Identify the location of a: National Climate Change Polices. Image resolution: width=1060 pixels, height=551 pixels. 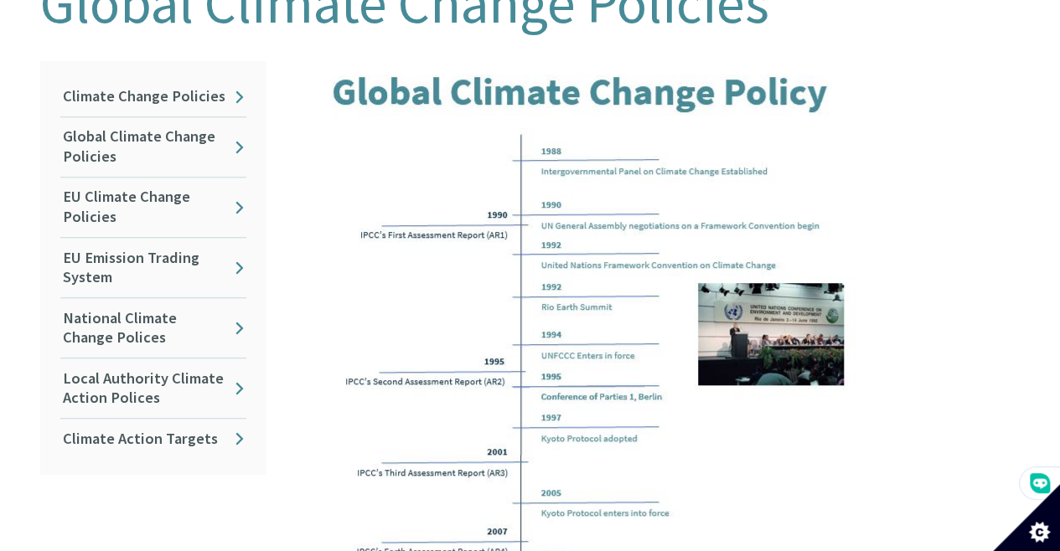
(153, 328).